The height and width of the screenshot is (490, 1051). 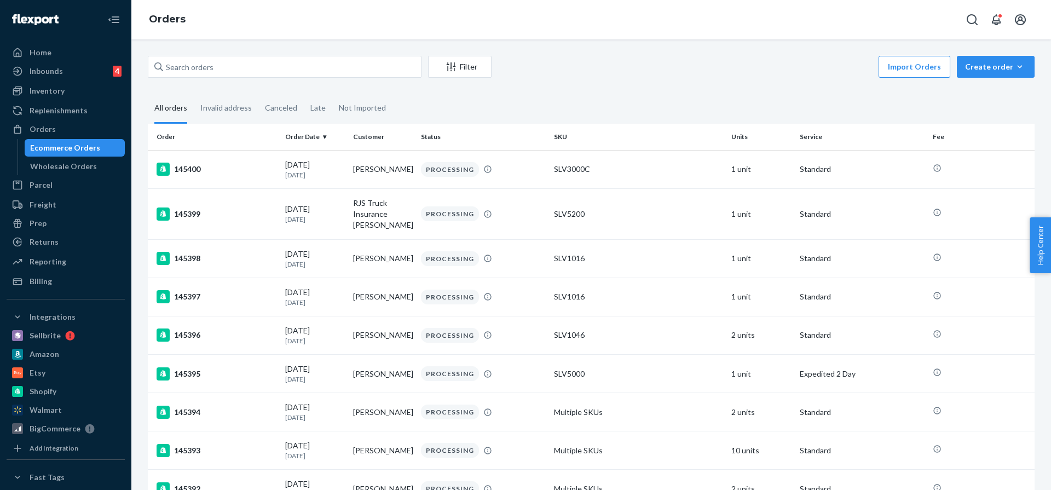 What do you see at coordinates (54, 448) in the screenshot?
I see `div: Add Integration` at bounding box center [54, 448].